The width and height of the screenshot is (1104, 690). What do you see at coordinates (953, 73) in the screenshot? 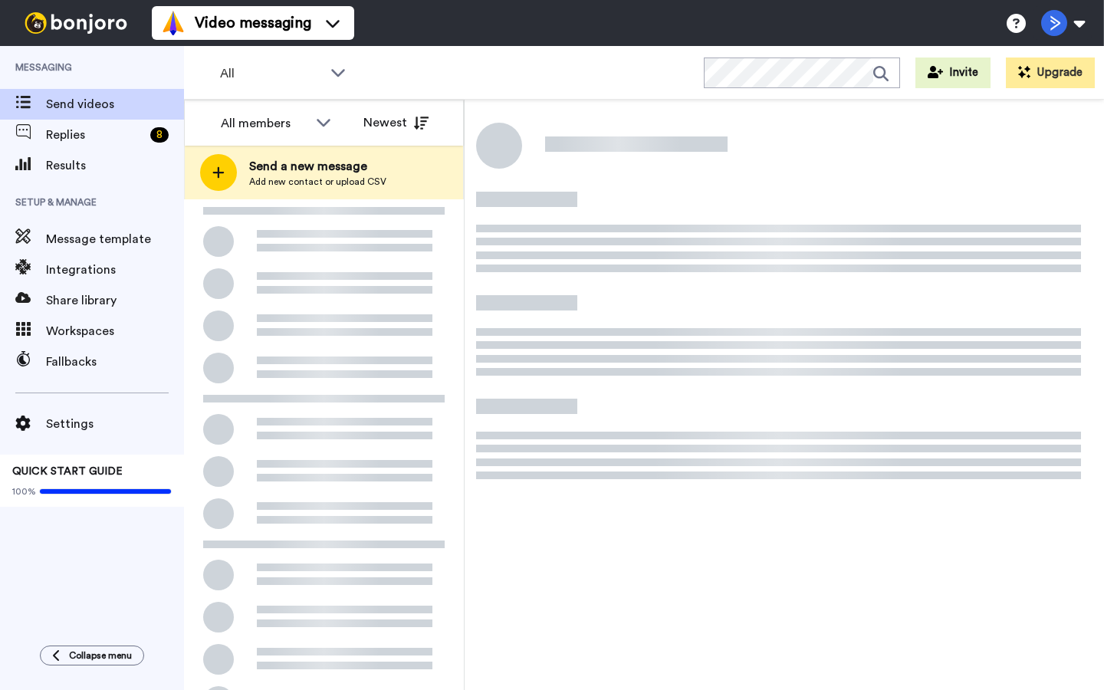
I see `a: Invite` at bounding box center [953, 73].